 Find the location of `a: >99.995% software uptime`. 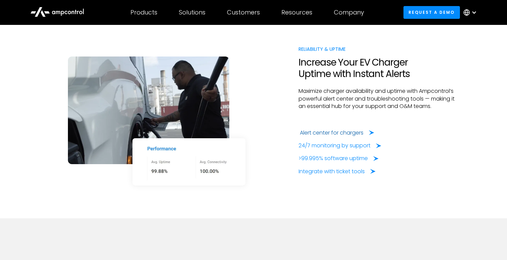

a: >99.995% software uptime is located at coordinates (339, 158).